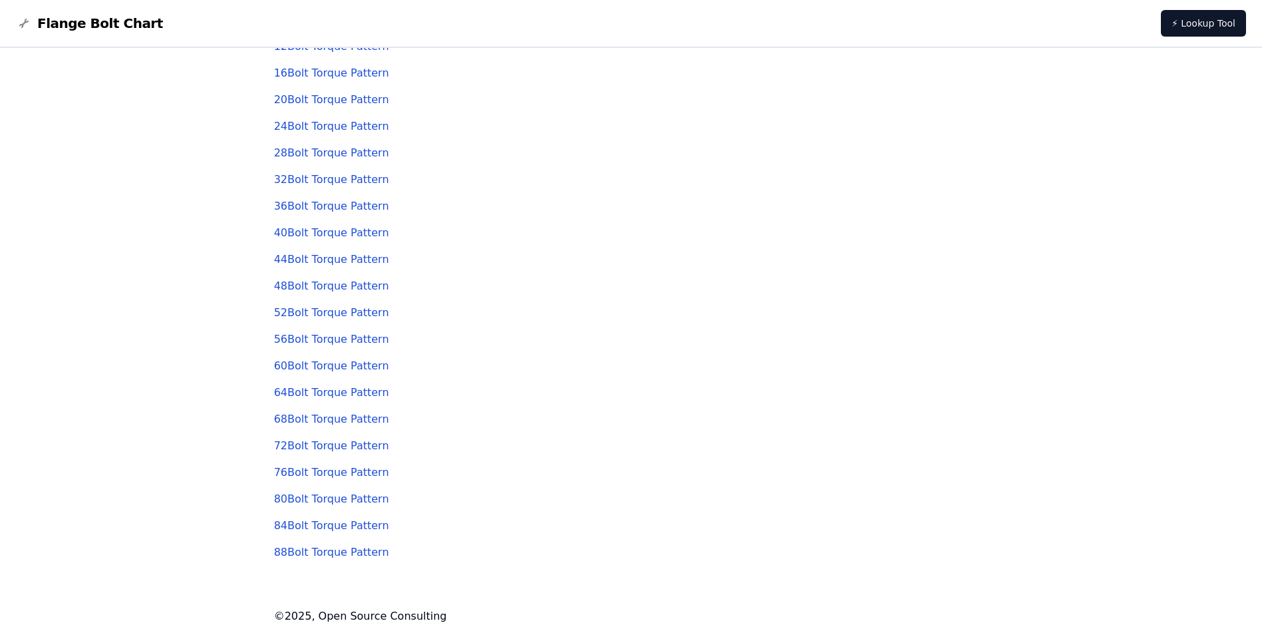 This screenshot has height=635, width=1262. I want to click on a: 36Bolt Torque Pattern, so click(331, 206).